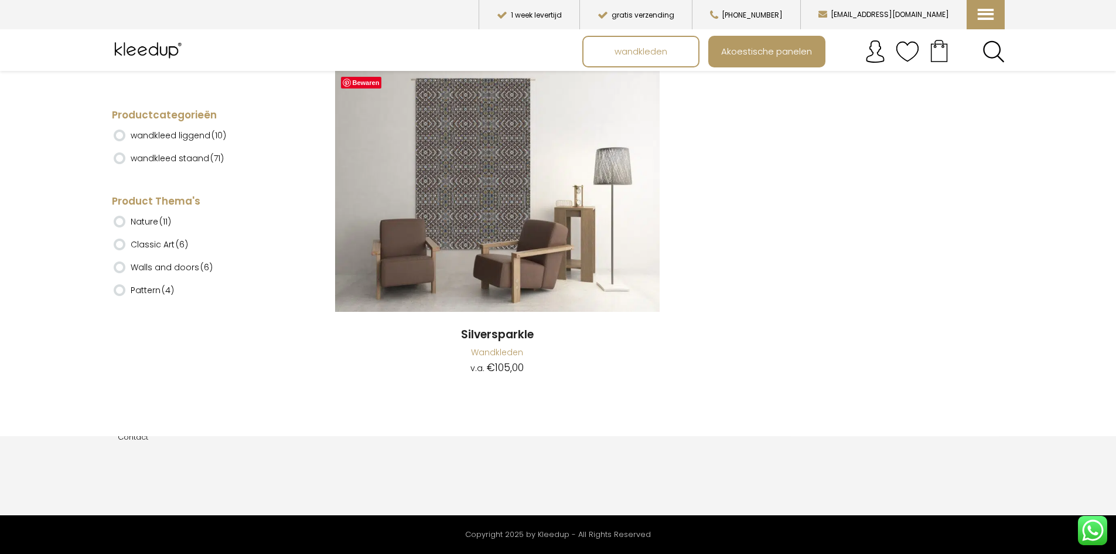 Image resolution: width=1116 pixels, height=554 pixels. What do you see at coordinates (766, 52) in the screenshot?
I see `span: Akoestische panelen` at bounding box center [766, 52].